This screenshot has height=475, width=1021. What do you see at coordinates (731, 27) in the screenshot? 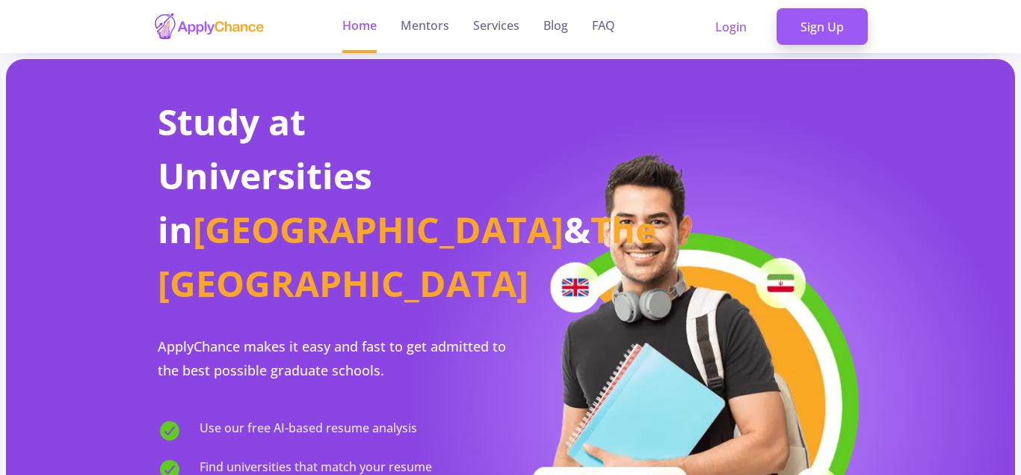
I see `a: Login` at bounding box center [731, 27].